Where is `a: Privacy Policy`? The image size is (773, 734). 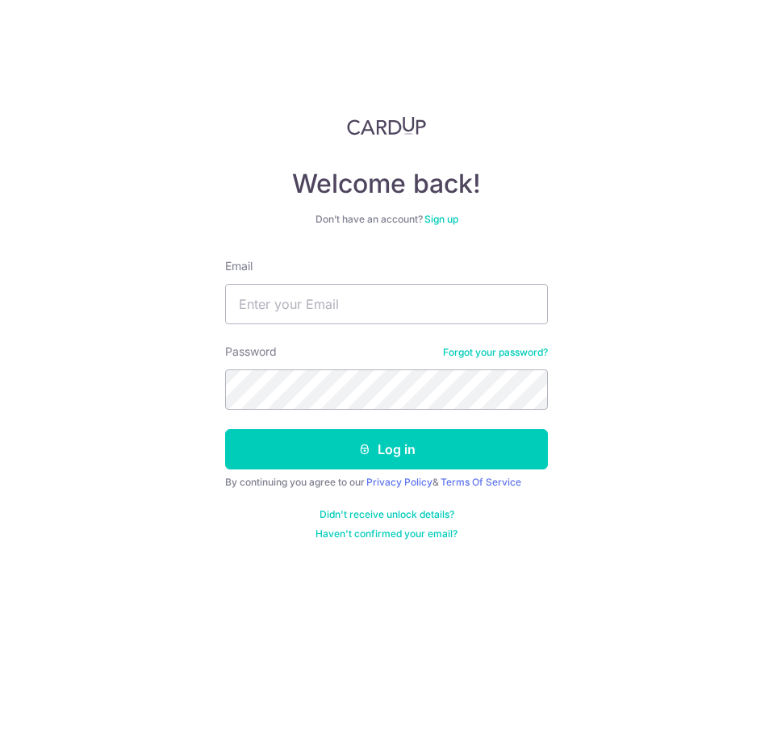 a: Privacy Policy is located at coordinates (399, 481).